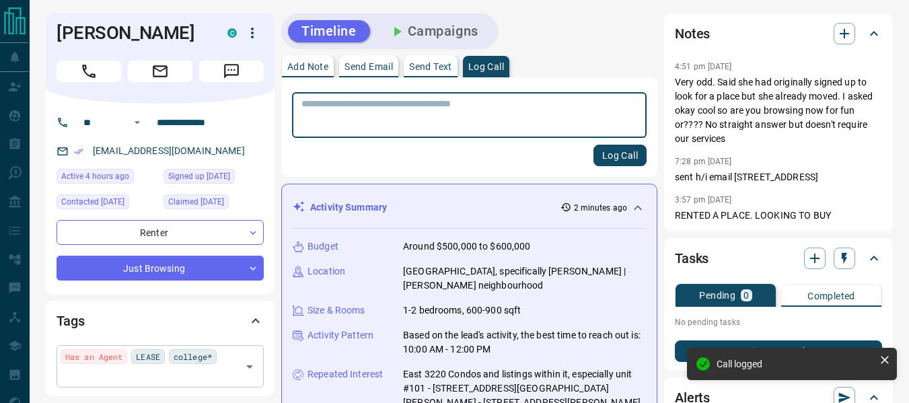  Describe the element at coordinates (469, 207) in the screenshot. I see `div: Activity Summary2 minutes ago` at that location.